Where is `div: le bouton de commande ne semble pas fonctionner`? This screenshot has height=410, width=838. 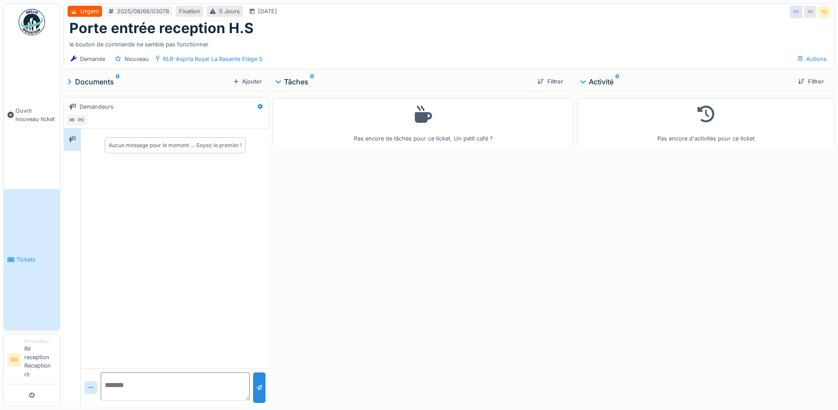 div: le bouton de commande ne semble pas fonctionner is located at coordinates (449, 42).